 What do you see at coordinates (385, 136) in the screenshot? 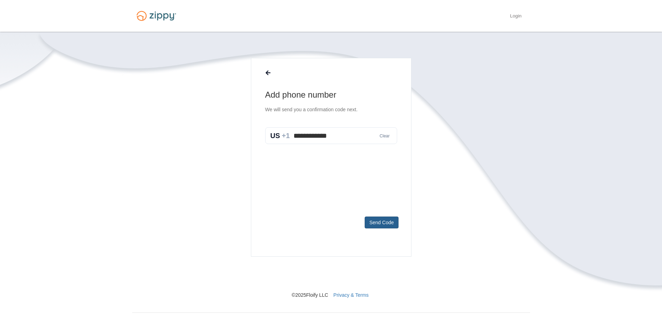
I see `button: Clear` at bounding box center [385, 136].